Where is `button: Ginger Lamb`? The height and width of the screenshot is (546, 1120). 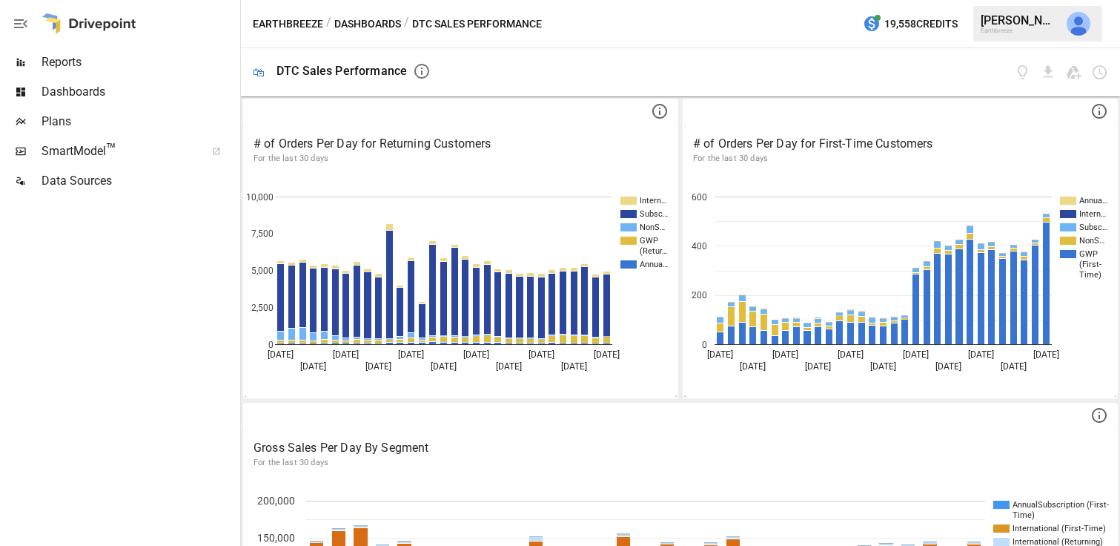
button: Ginger Lamb is located at coordinates (1078, 24).